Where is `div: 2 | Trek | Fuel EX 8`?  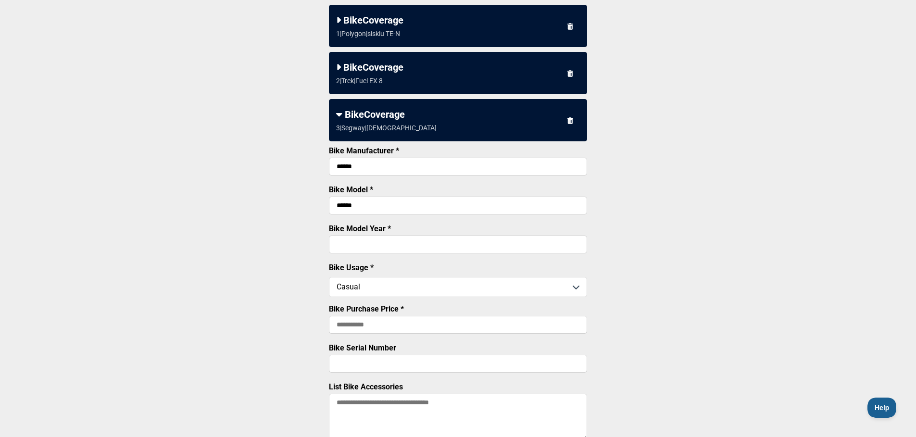 div: 2 | Trek | Fuel EX 8 is located at coordinates (359, 81).